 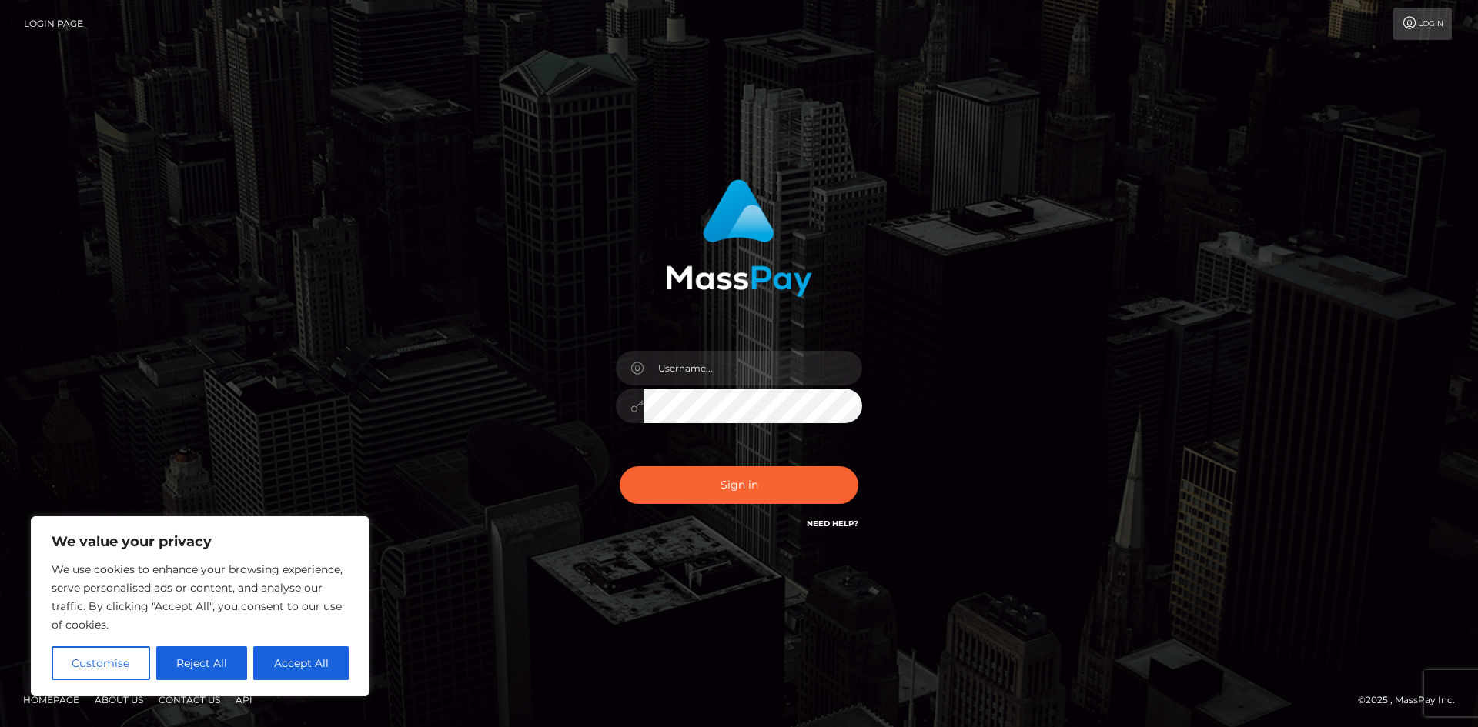 I want to click on a: Need Help?, so click(x=832, y=523).